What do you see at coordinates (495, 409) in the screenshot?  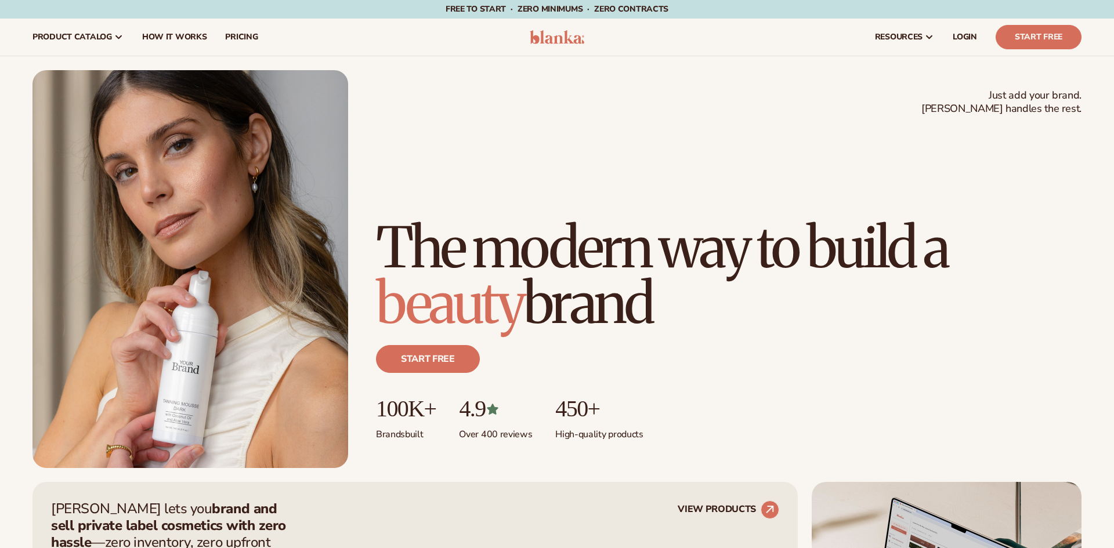 I see `p: 4.9` at bounding box center [495, 409].